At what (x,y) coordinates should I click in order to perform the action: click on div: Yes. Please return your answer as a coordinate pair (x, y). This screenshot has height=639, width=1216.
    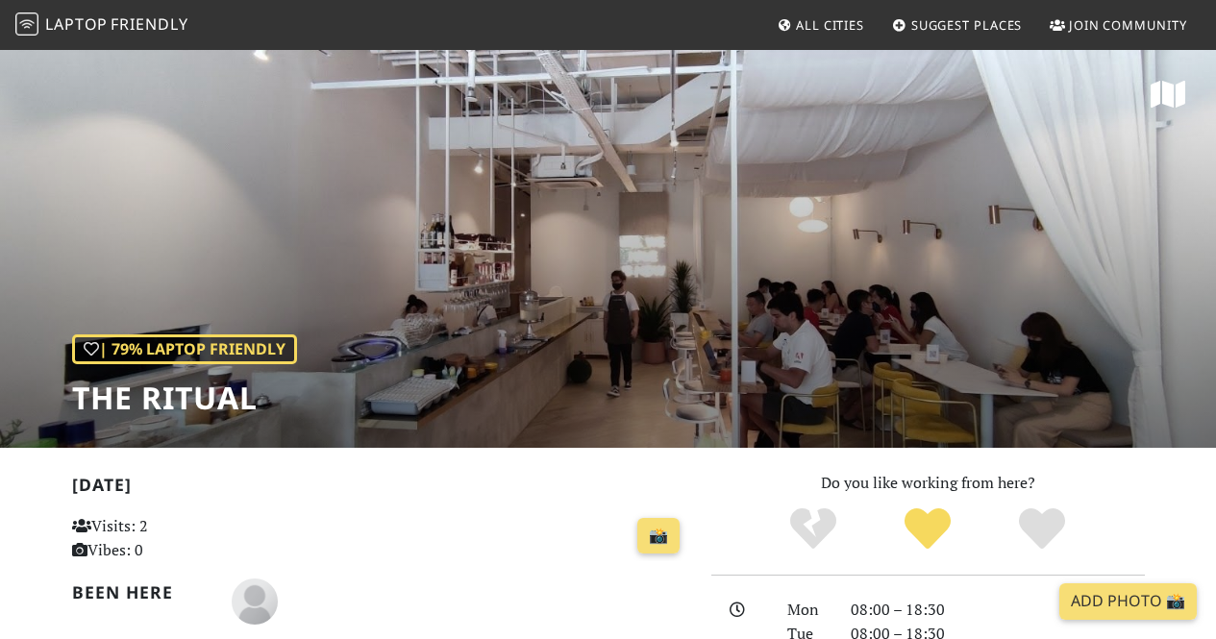
    Looking at the image, I should click on (928, 530).